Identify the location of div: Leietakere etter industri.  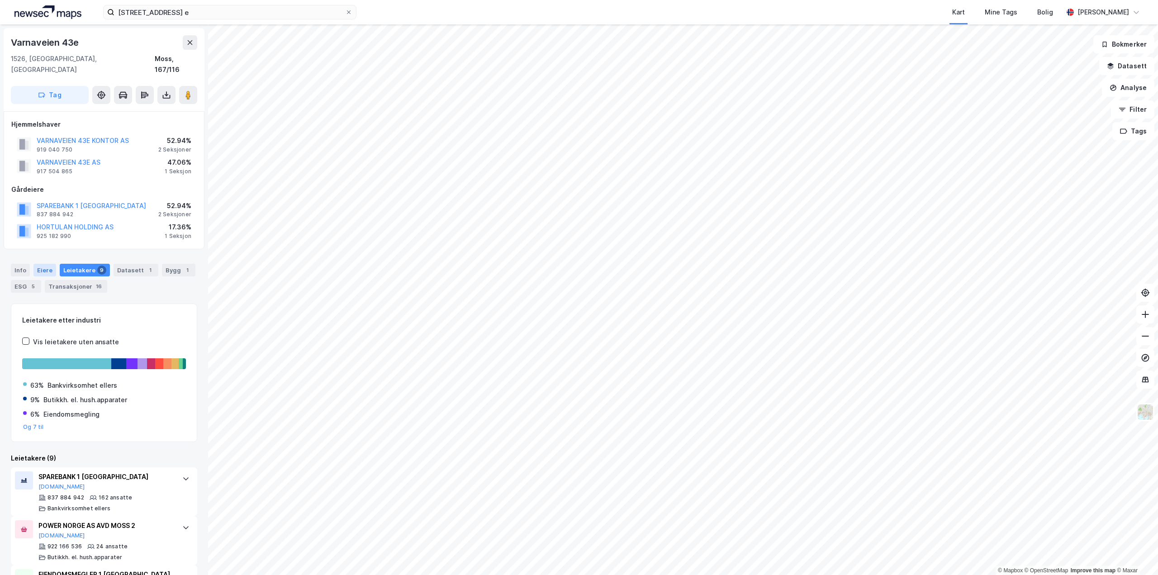
(104, 320).